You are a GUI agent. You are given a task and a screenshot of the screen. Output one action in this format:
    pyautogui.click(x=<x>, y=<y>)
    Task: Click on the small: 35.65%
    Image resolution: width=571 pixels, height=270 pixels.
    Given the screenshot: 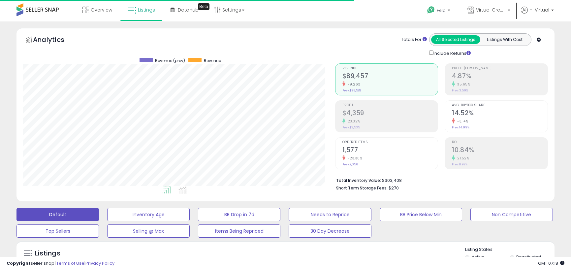 What is the action you would take?
    pyautogui.click(x=463, y=84)
    